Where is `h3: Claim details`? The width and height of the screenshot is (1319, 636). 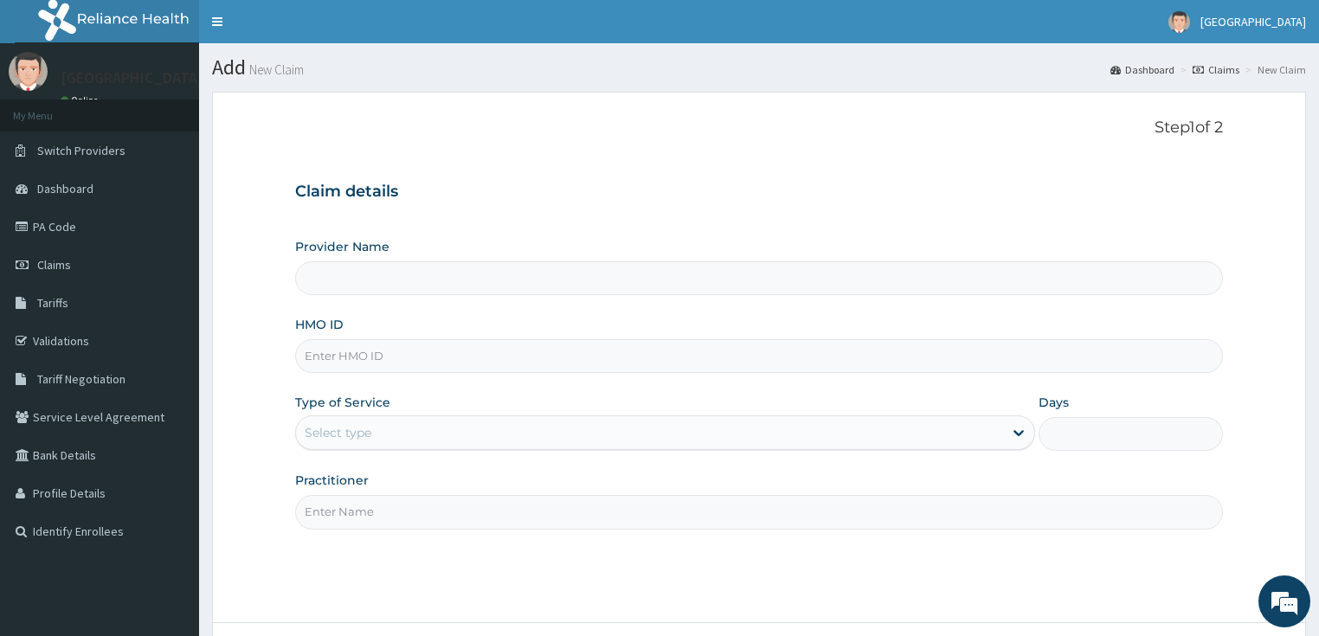 h3: Claim details is located at coordinates (759, 192).